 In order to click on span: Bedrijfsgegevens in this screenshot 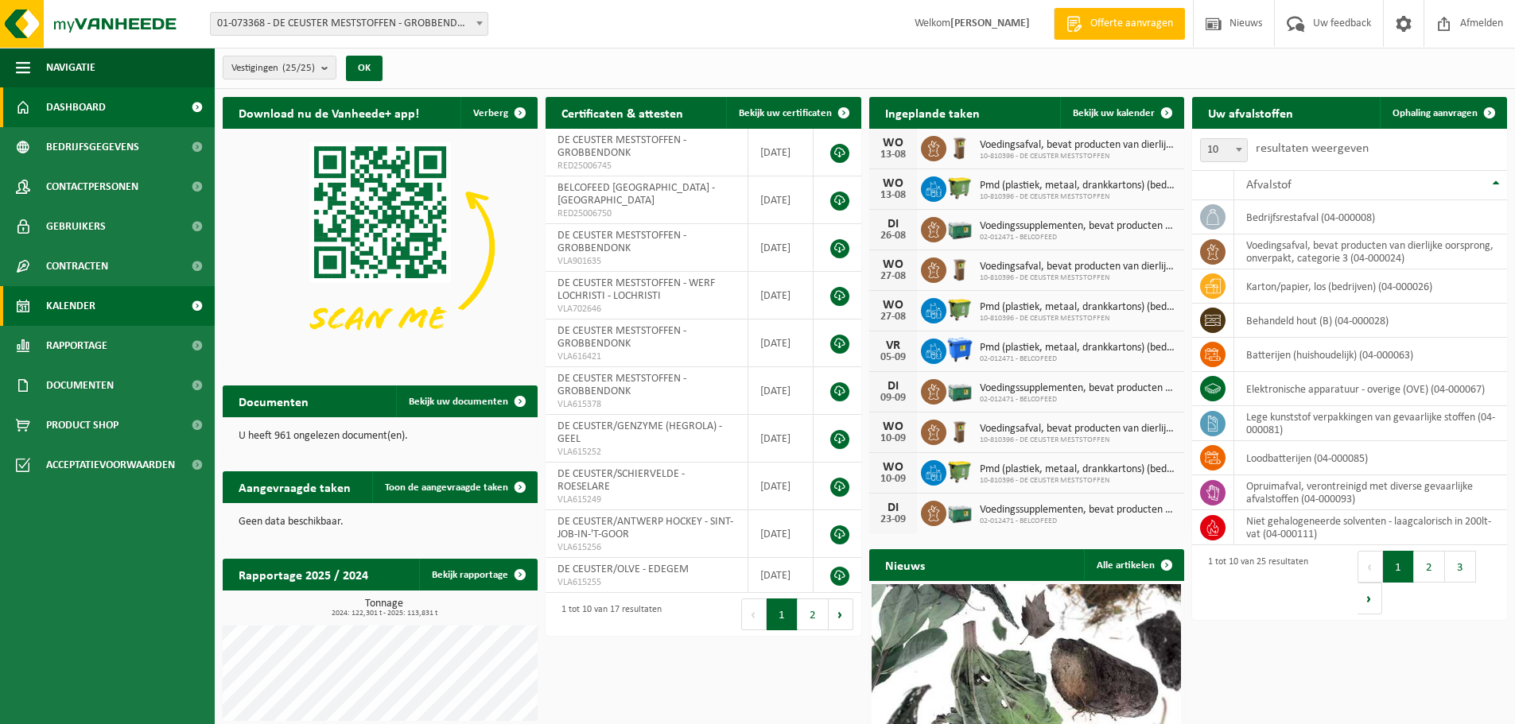, I will do `click(92, 147)`.